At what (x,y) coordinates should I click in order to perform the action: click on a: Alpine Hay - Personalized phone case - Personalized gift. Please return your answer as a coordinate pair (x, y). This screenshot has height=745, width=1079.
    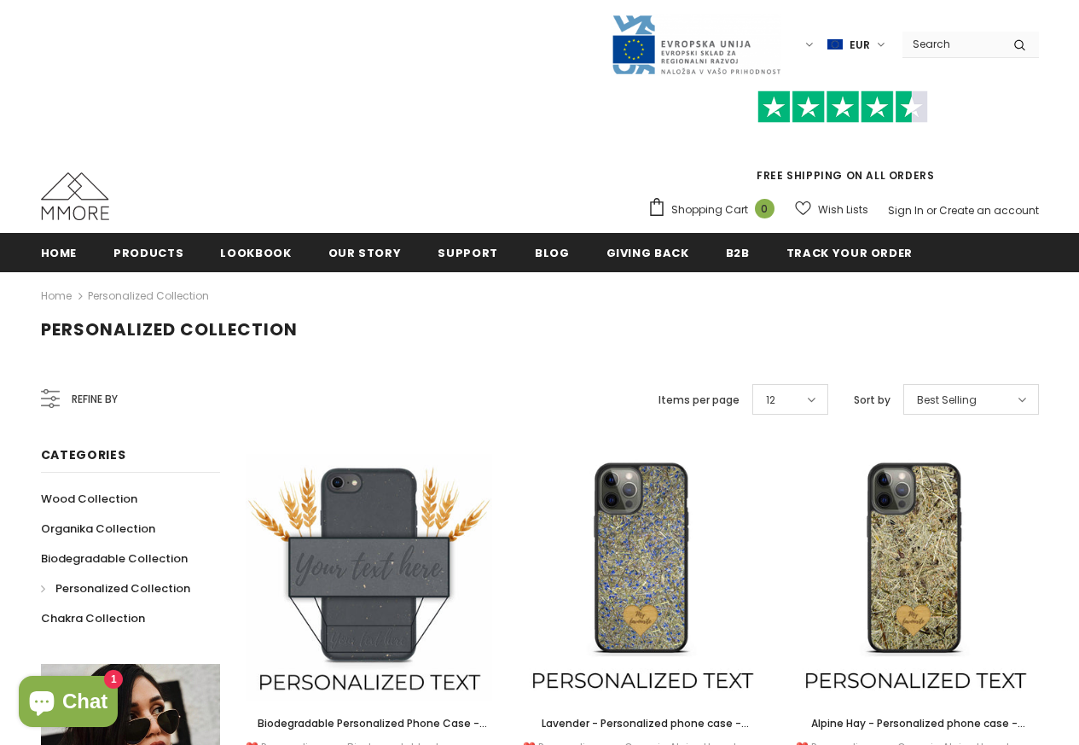
    Looking at the image, I should click on (915, 724).